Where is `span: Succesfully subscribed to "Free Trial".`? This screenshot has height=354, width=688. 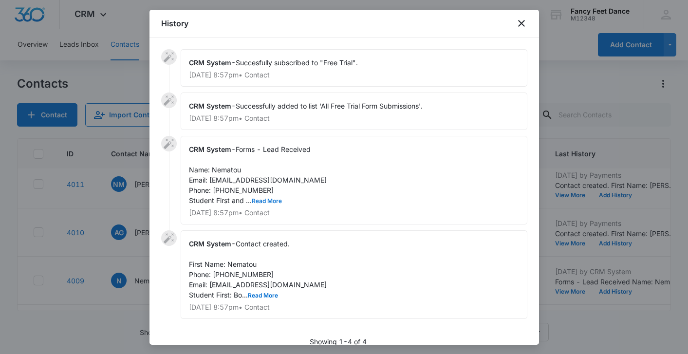 span: Succesfully subscribed to "Free Trial". is located at coordinates (297, 62).